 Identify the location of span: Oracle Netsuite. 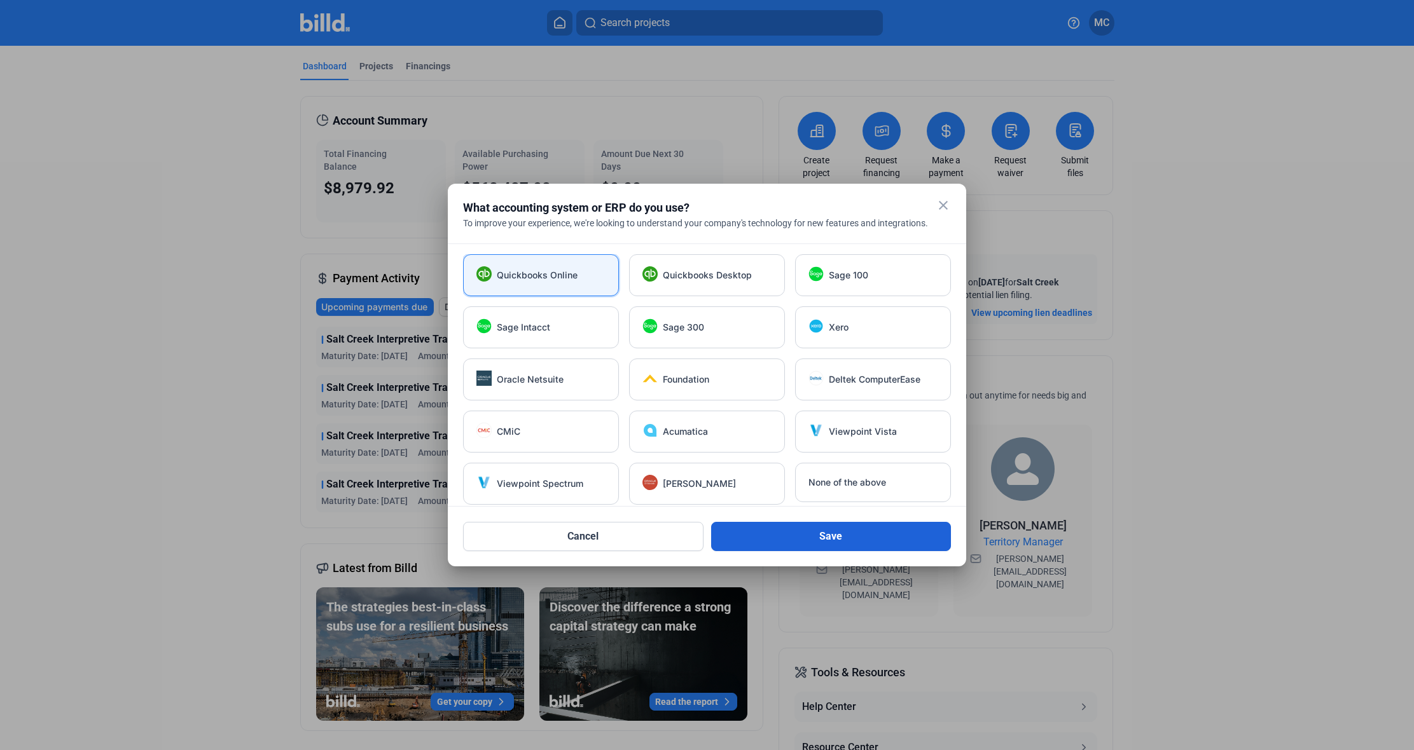
(530, 380).